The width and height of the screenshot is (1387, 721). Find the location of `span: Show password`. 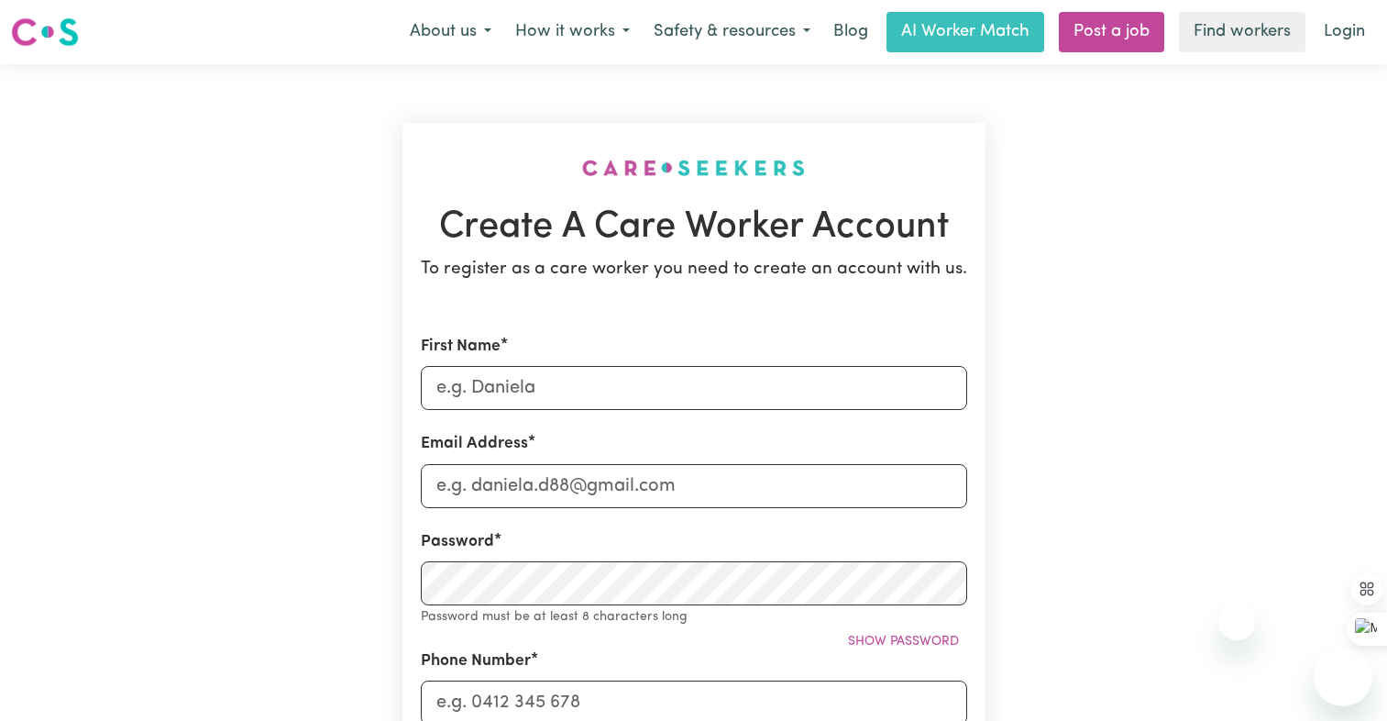

span: Show password is located at coordinates (903, 641).